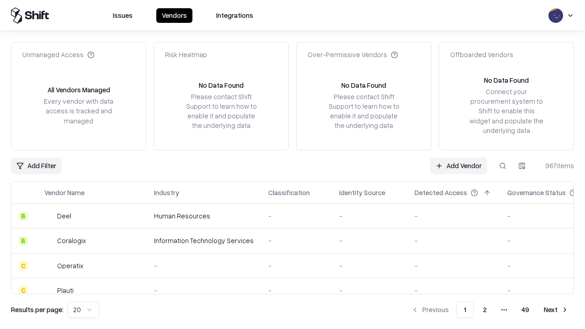 The height and width of the screenshot is (329, 585). What do you see at coordinates (235, 16) in the screenshot?
I see `button: Integrations` at bounding box center [235, 16].